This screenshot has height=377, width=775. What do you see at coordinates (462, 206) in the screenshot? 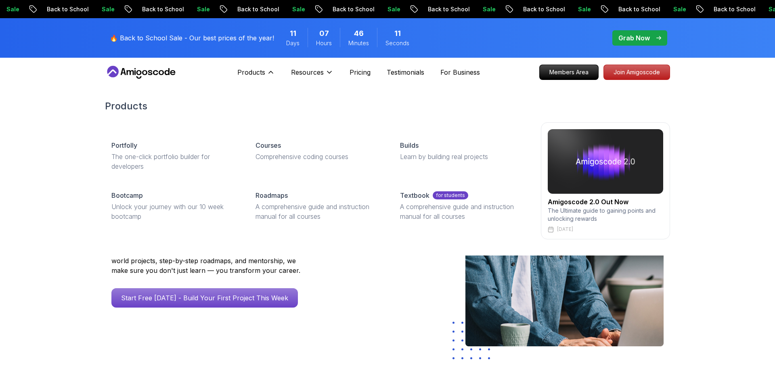
I see `a: Textbookfor studentsA comprehensive guide and instruction manual for all courses` at bounding box center [462, 206].